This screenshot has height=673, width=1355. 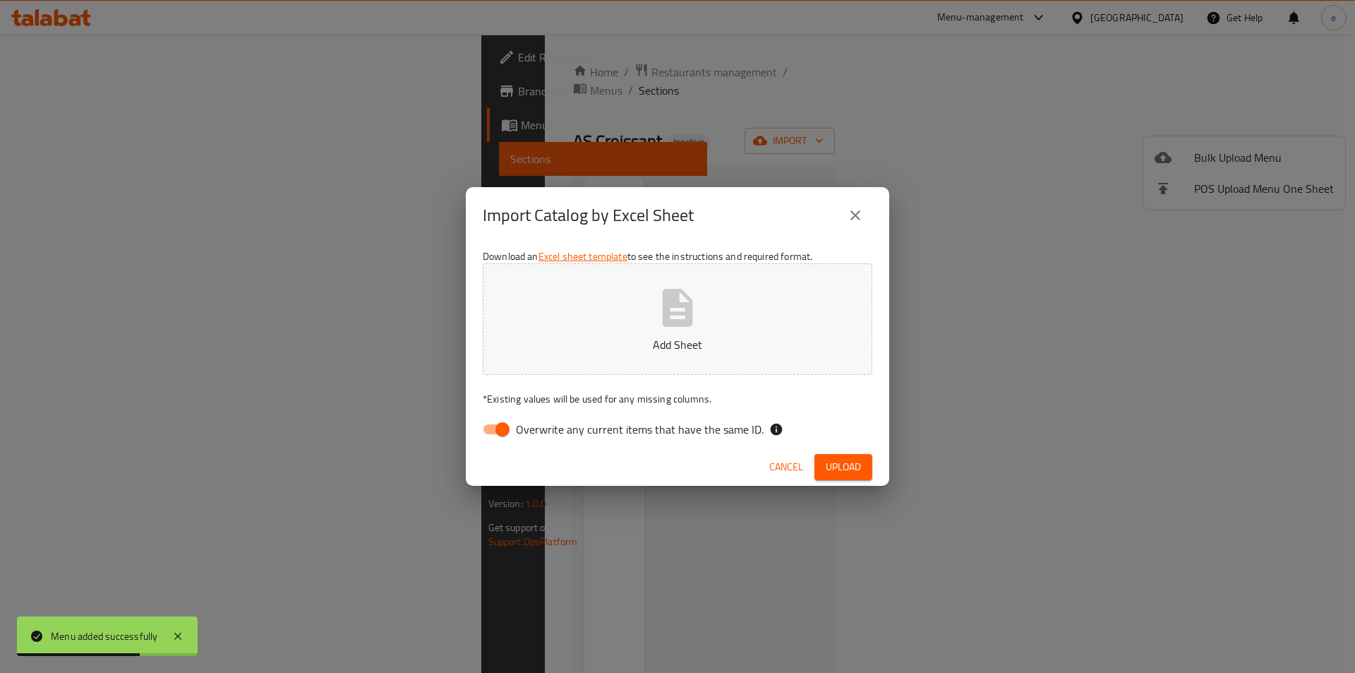 I want to click on div: Menu added successfully, so click(x=104, y=636).